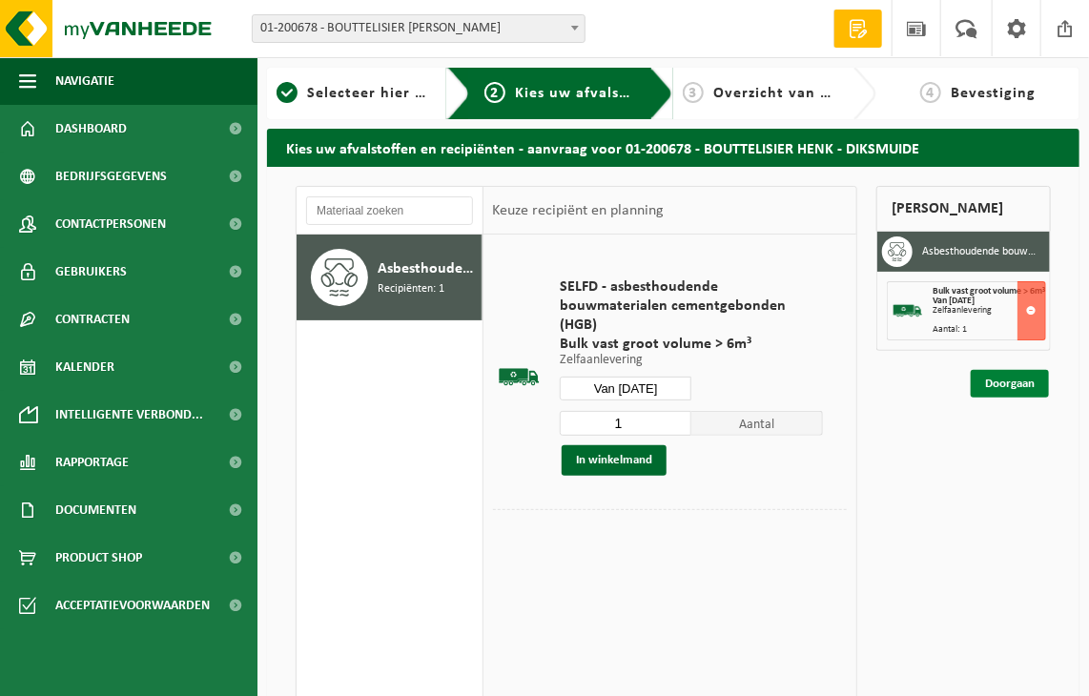  Describe the element at coordinates (133, 606) in the screenshot. I see `span: Acceptatievoorwaarden` at that location.